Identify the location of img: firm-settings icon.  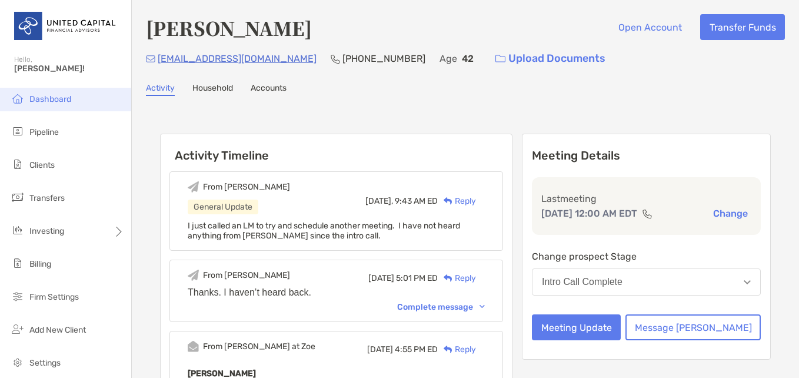
(18, 296).